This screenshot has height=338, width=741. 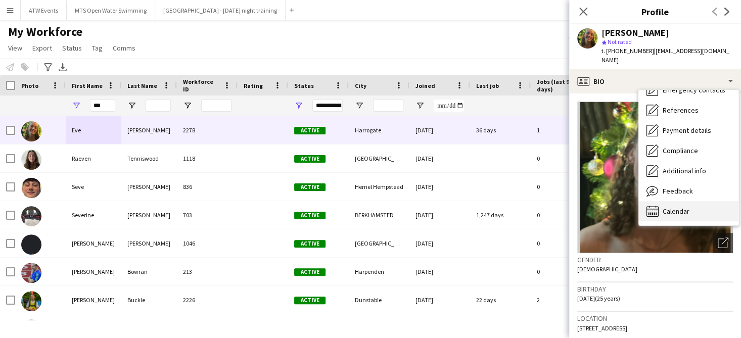 What do you see at coordinates (15, 48) in the screenshot?
I see `a: View` at bounding box center [15, 48].